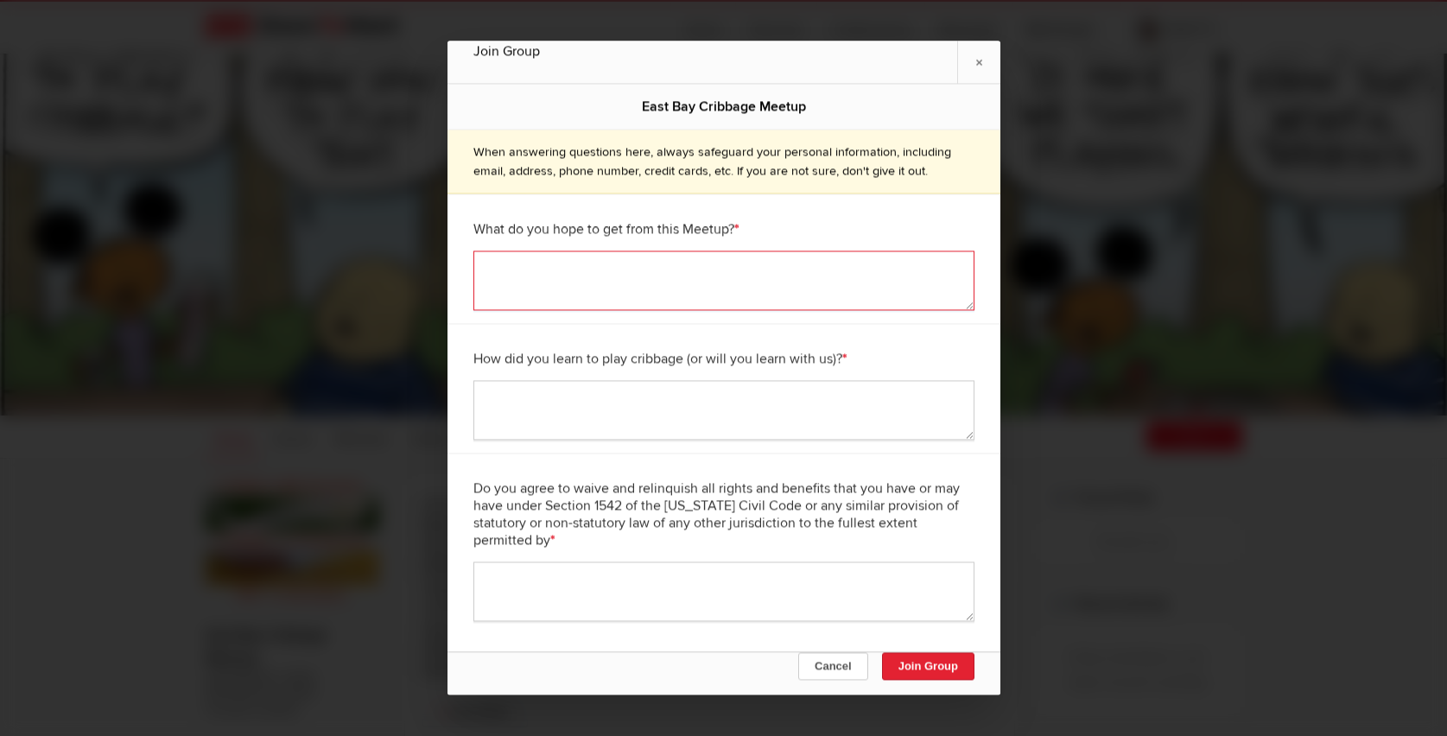  I want to click on div: Do you agree to waive and relinquish all rights and benefits that you have or may have under Sect..., so click(724, 515).